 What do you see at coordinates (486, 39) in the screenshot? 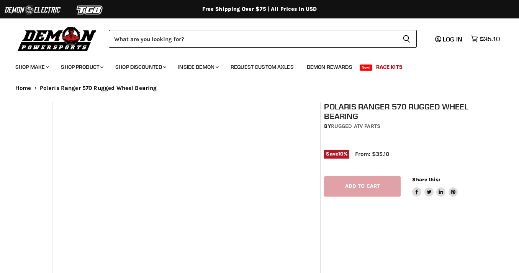
I see `a: $35.10` at bounding box center [486, 39].